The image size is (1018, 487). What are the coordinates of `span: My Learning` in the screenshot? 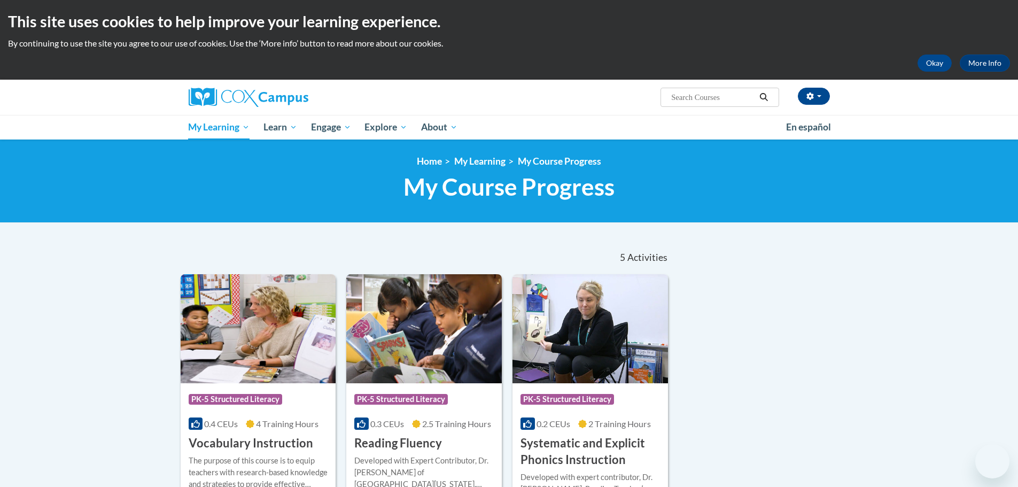 It's located at (219, 127).